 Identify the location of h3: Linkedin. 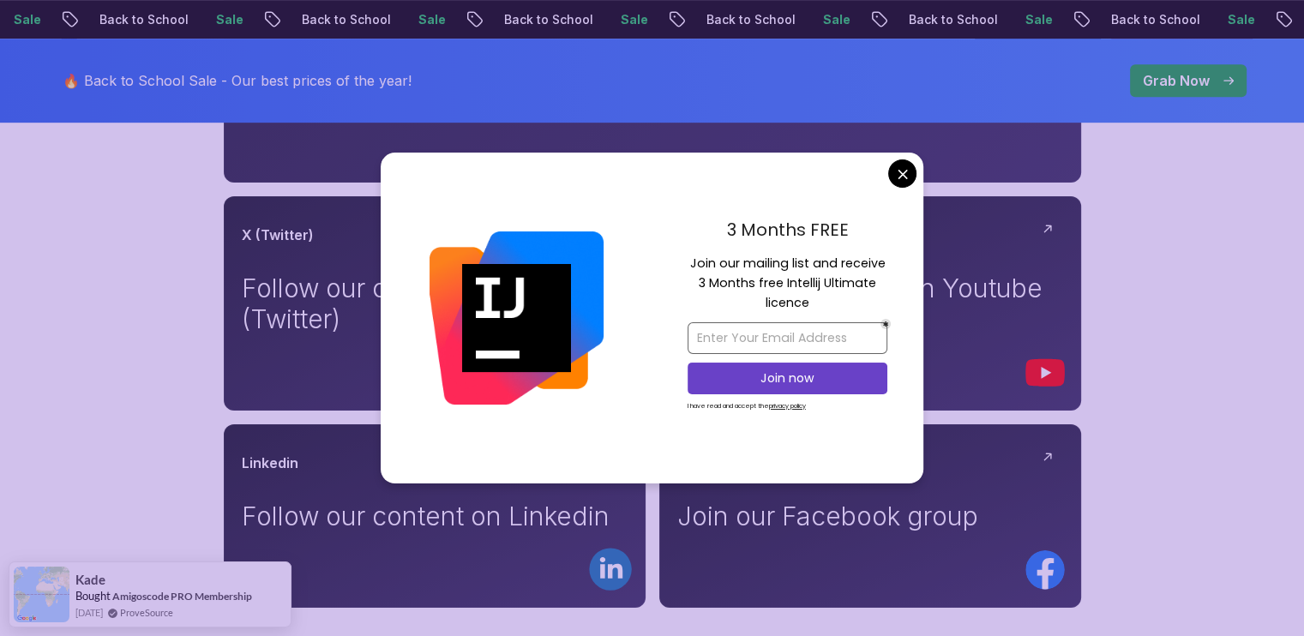
(270, 463).